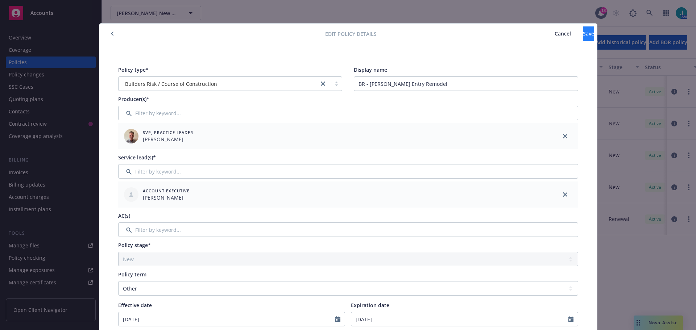 This screenshot has width=696, height=330. I want to click on span: Display name, so click(371, 70).